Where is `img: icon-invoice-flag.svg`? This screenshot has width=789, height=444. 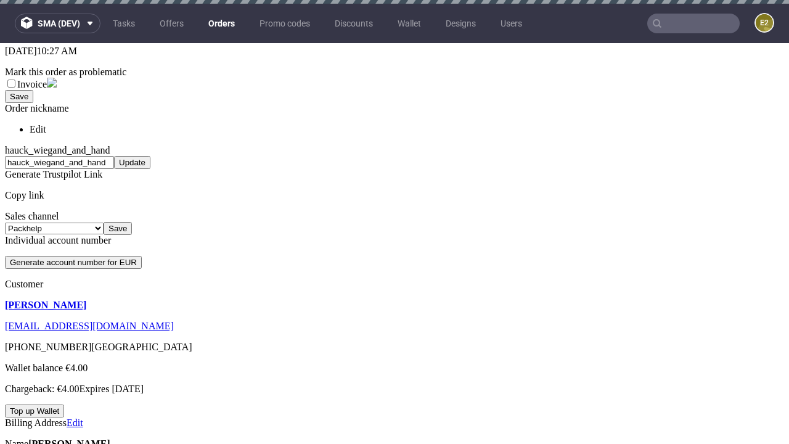
img: icon-invoice-flag.svg is located at coordinates (52, 39).